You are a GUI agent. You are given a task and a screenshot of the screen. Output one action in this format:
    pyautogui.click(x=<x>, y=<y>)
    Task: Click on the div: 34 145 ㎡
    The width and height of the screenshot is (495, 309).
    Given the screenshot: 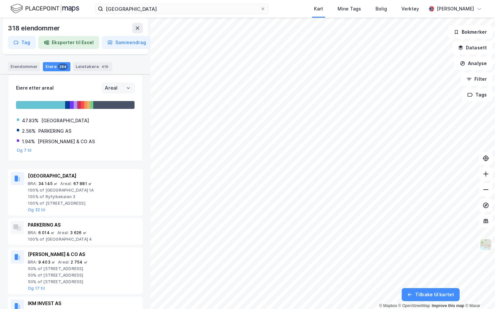 What is the action you would take?
    pyautogui.click(x=48, y=184)
    